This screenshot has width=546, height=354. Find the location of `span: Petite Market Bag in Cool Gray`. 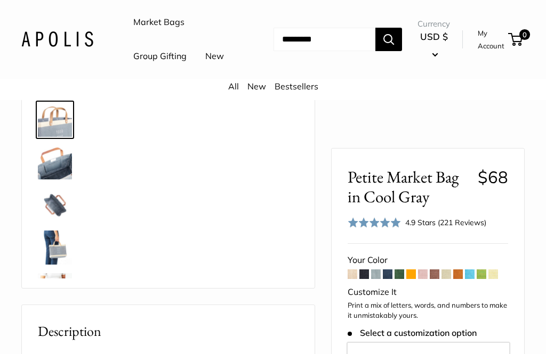

span: Petite Market Bag in Cool Gray is located at coordinates (408, 187).